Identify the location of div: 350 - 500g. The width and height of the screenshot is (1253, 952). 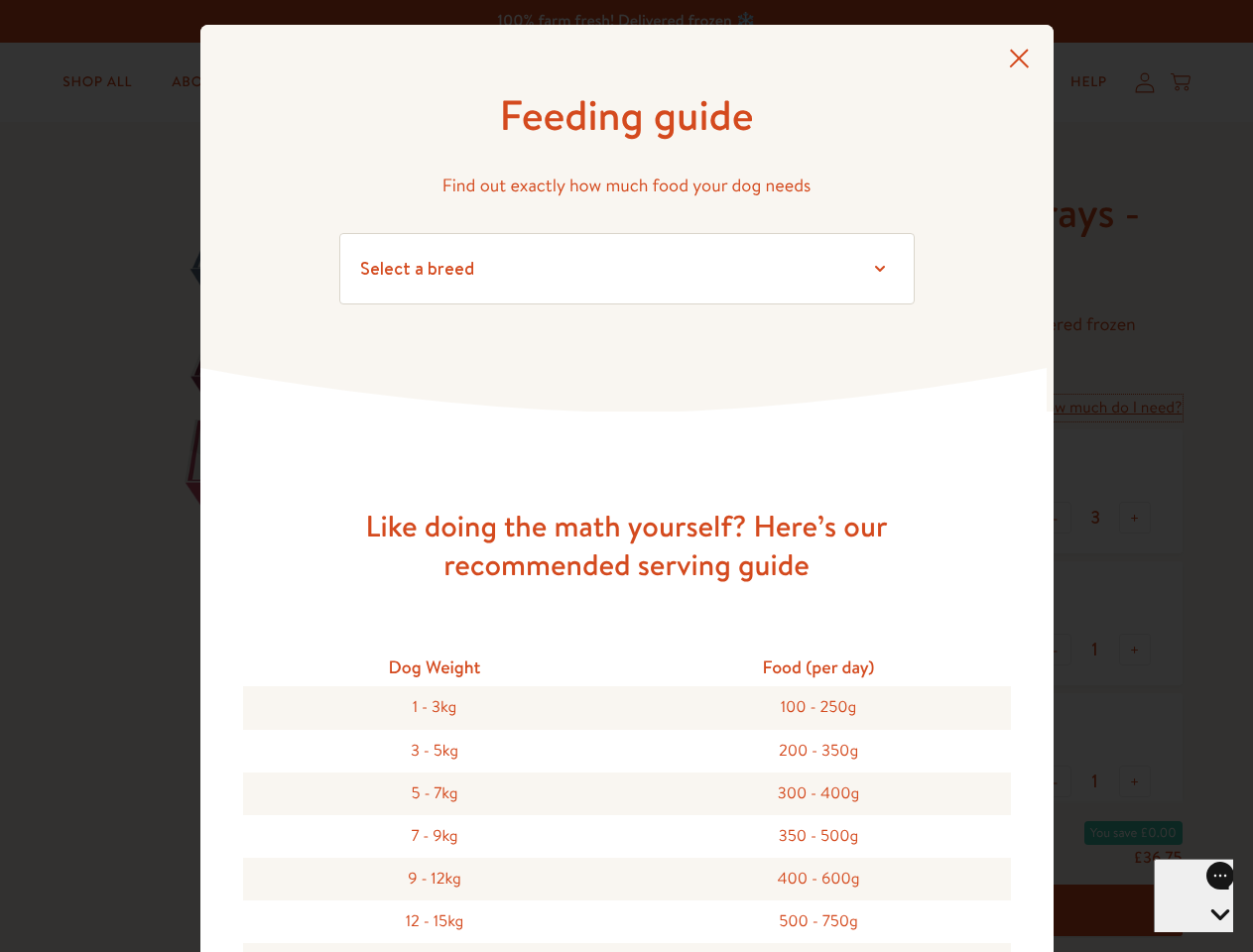
(818, 836).